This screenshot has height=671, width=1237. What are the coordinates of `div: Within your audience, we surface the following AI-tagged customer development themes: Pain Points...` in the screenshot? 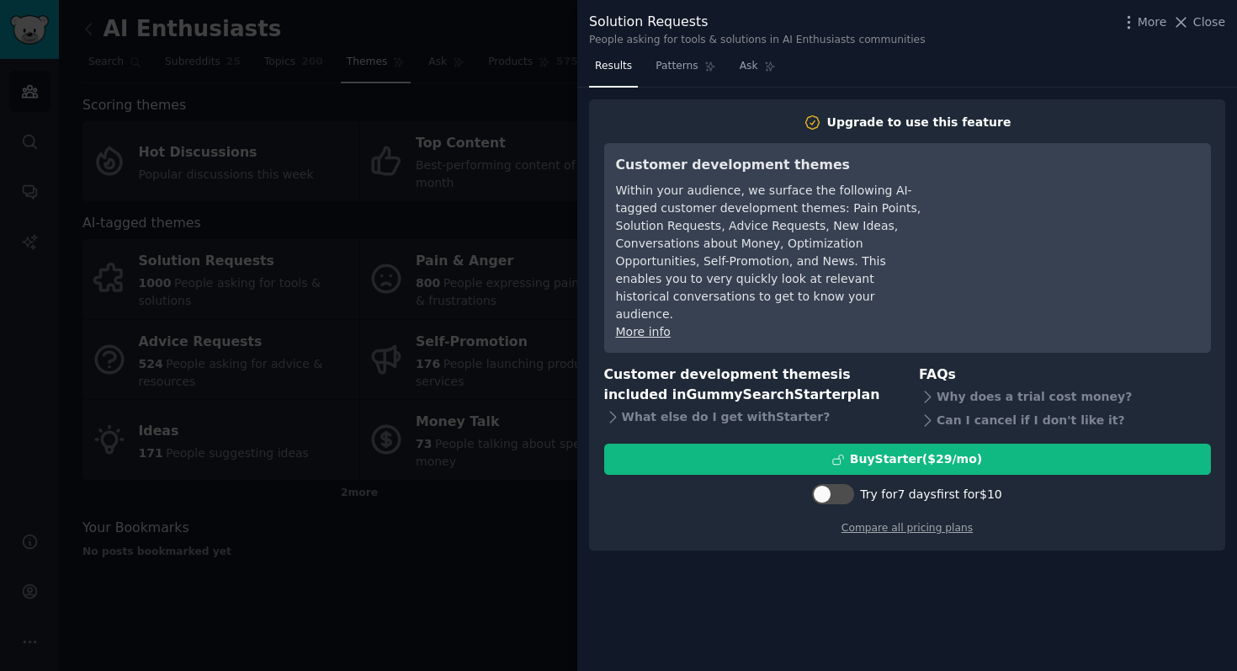 It's located at (769, 252).